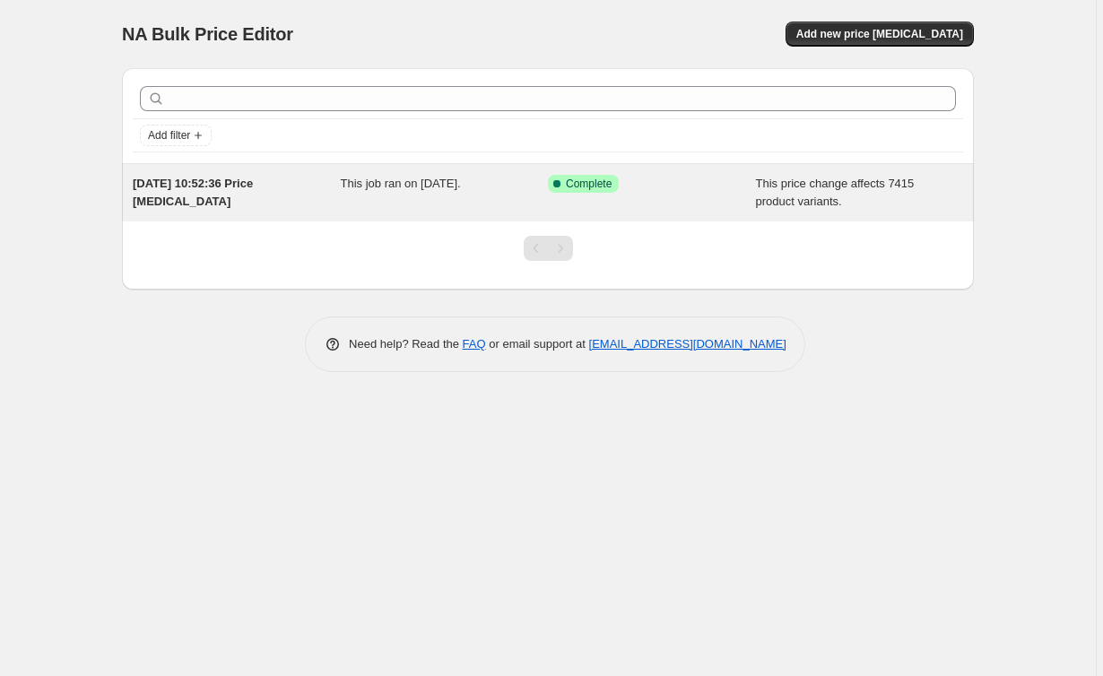  I want to click on span: This price change affects 7415 product variants., so click(835, 192).